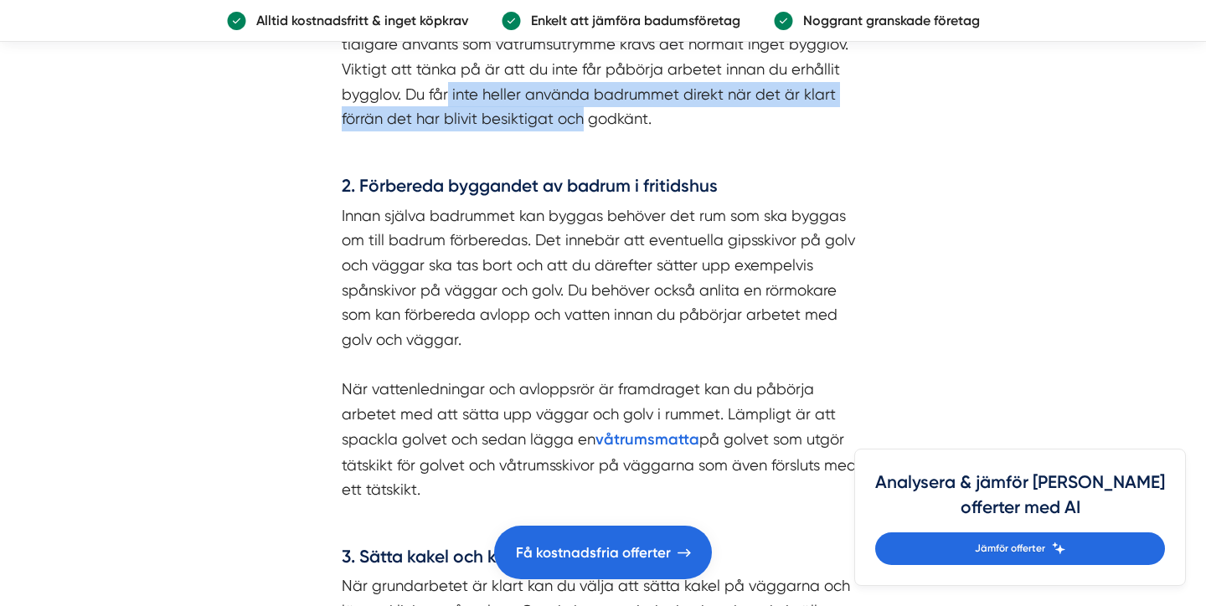  What do you see at coordinates (630, 20) in the screenshot?
I see `p: Enkelt att jämföra badumsföretag` at bounding box center [630, 20].